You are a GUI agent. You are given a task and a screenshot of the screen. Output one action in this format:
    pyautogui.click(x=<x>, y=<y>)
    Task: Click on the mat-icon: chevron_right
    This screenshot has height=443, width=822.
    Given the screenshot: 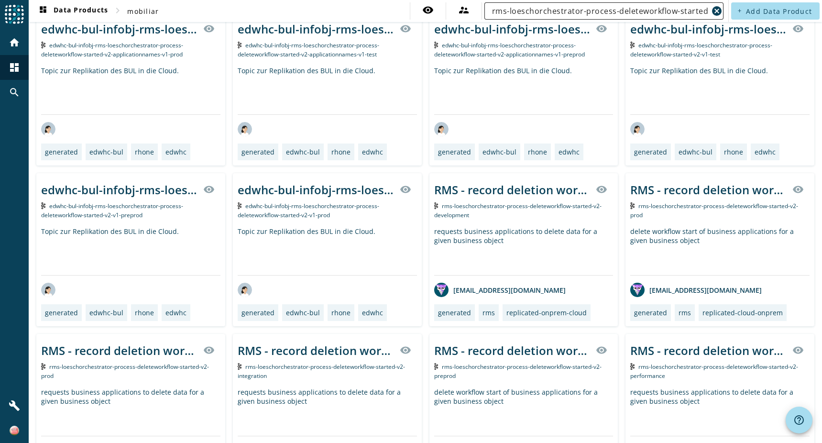 What is the action you would take?
    pyautogui.click(x=118, y=11)
    